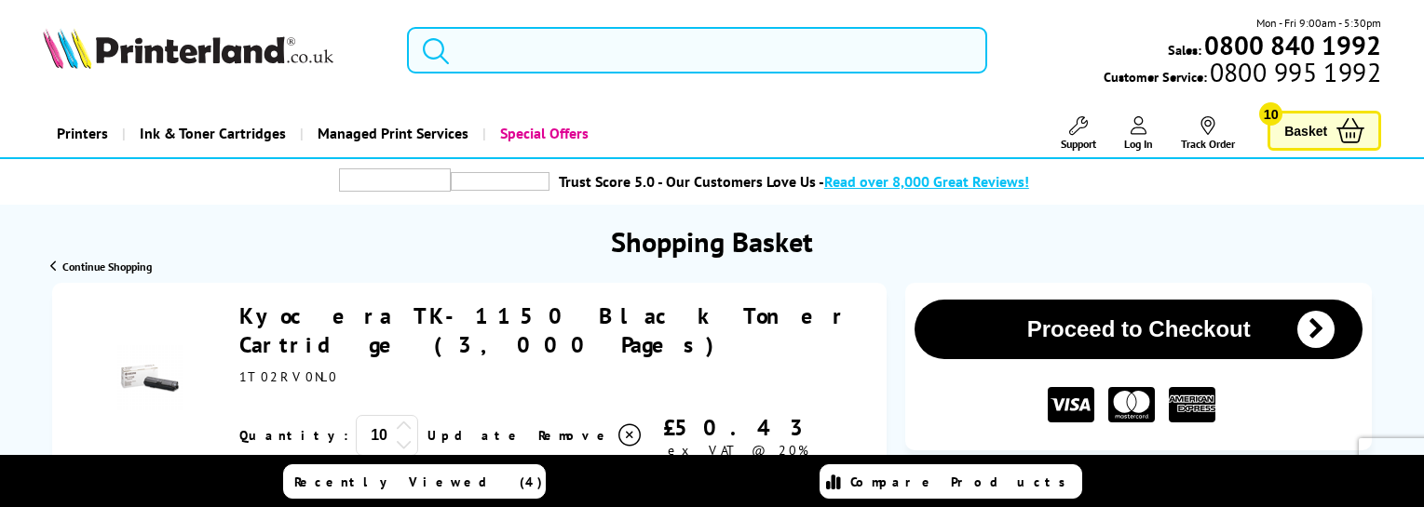 The height and width of the screenshot is (507, 1424). I want to click on a: Kyocera TK-1150 Black Toner Cartridge (3,000 Pages), so click(544, 331).